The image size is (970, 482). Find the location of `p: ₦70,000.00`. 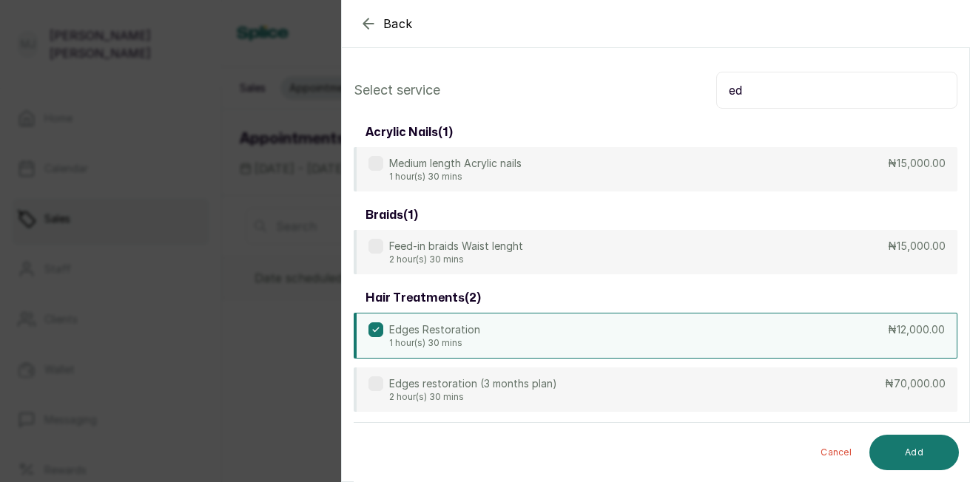

p: ₦70,000.00 is located at coordinates (915, 384).